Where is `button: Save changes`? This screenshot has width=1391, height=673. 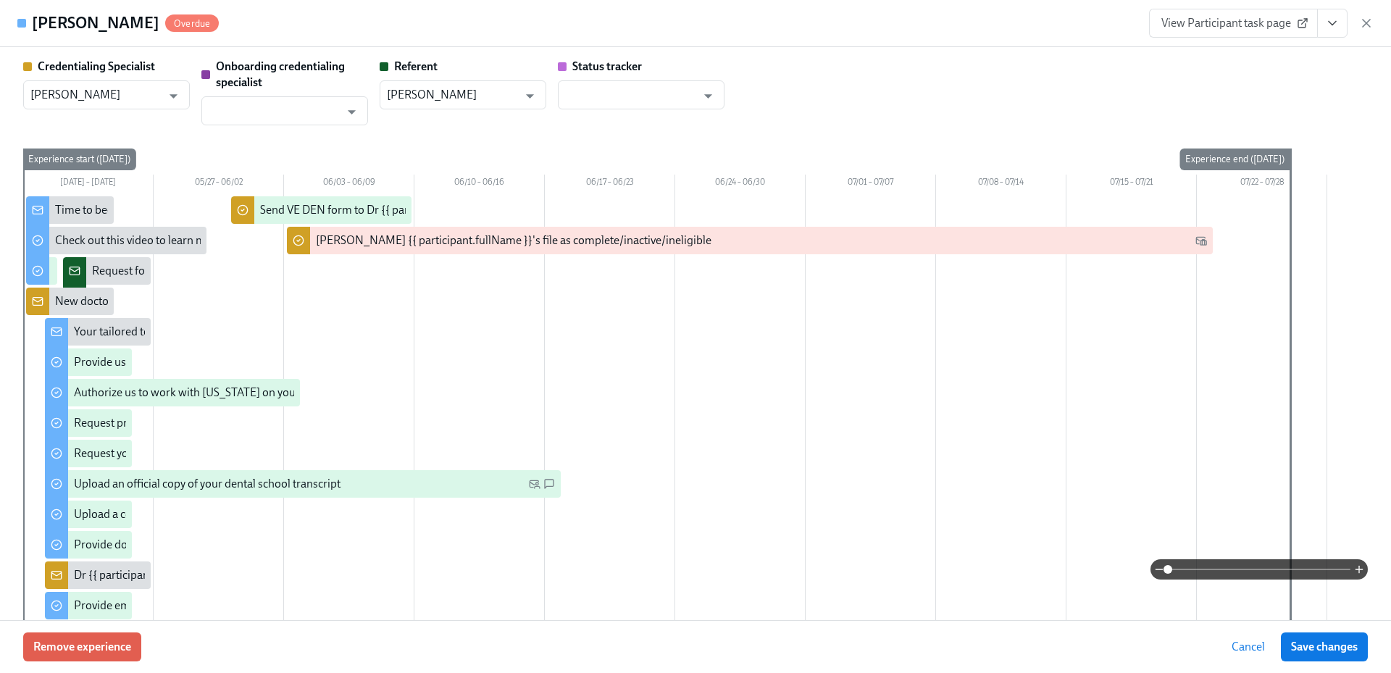 button: Save changes is located at coordinates (1325, 647).